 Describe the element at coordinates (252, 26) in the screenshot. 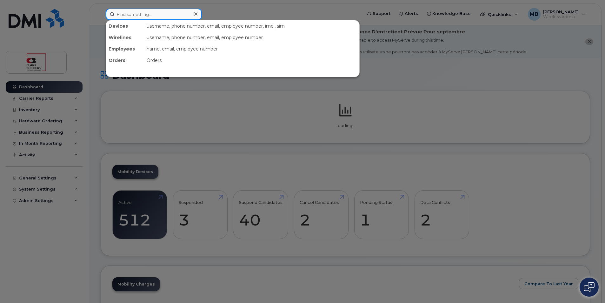

I see `div: username, phone number, email, employee number, imei, sim` at that location.